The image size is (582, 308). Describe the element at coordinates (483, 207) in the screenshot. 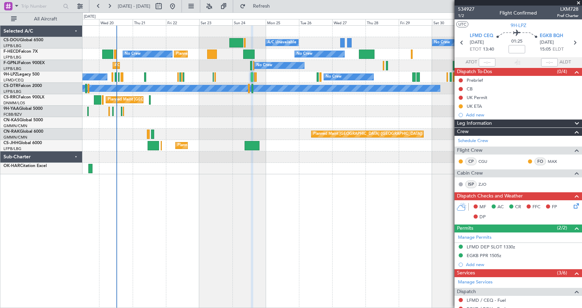

I see `span: MF` at that location.